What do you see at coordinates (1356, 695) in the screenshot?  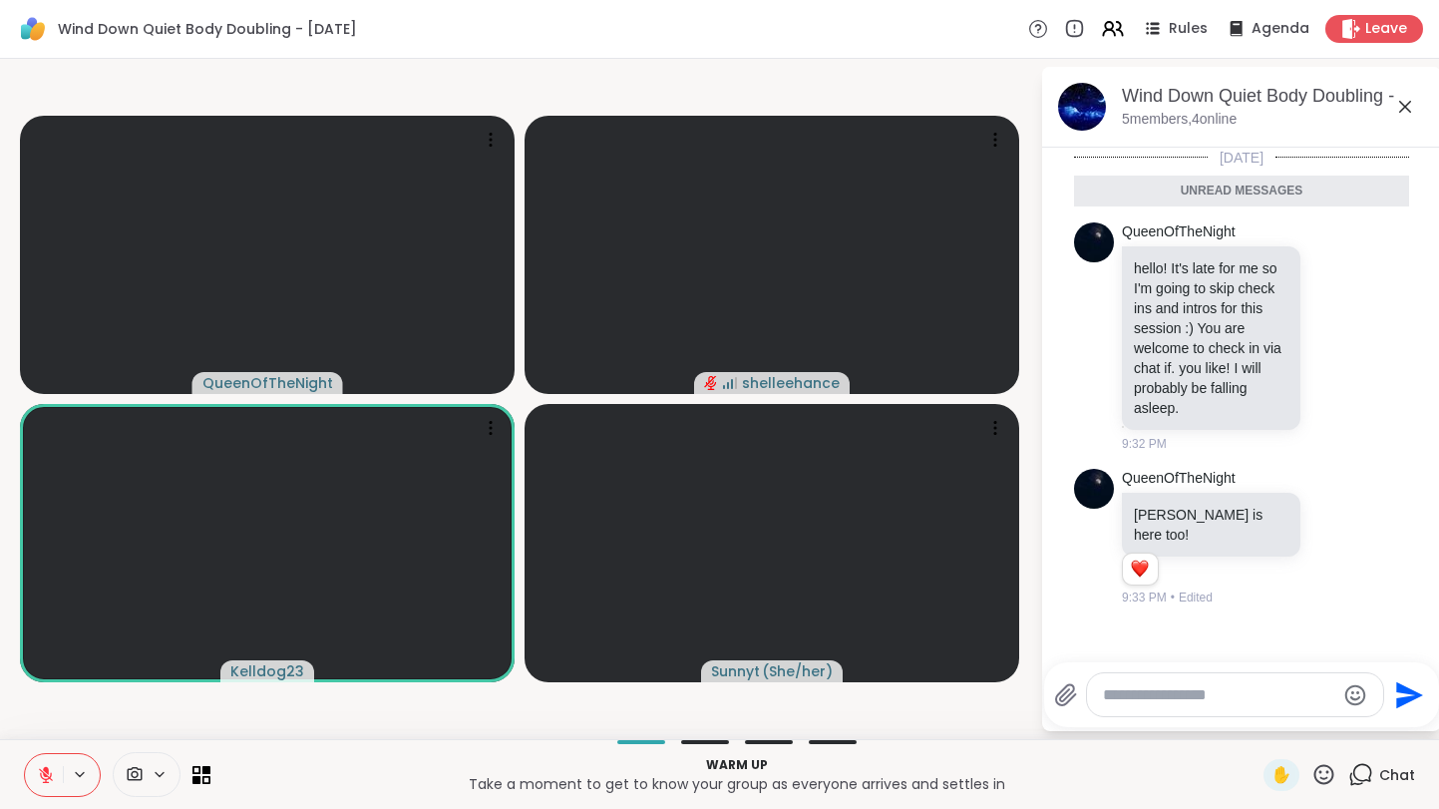 I see `button: Emoji picker` at bounding box center [1356, 695].